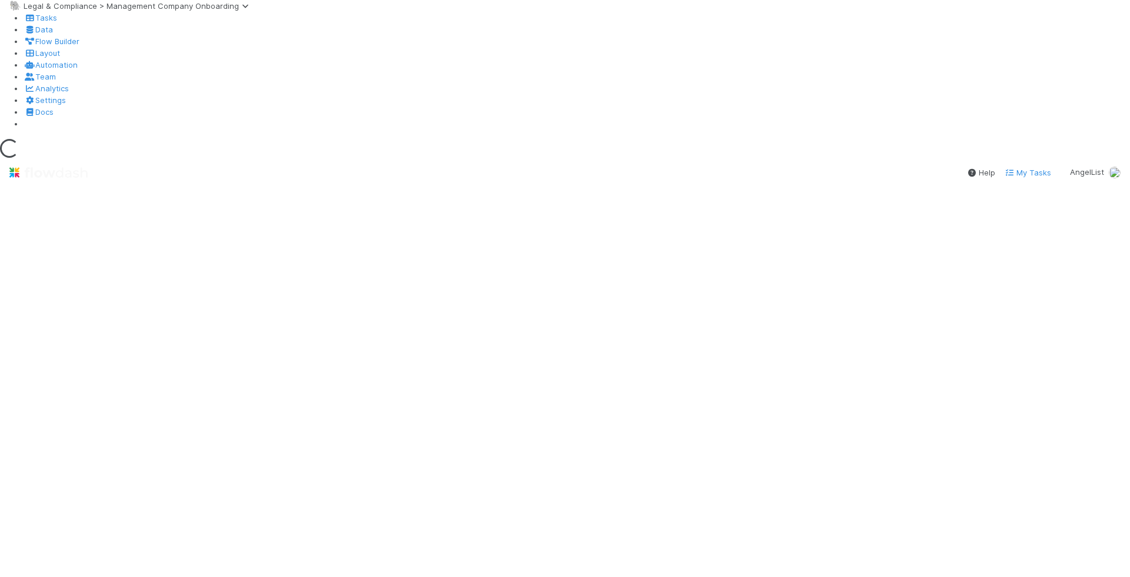 This screenshot has height=577, width=1130. What do you see at coordinates (40, 18) in the screenshot?
I see `span: Tasks` at bounding box center [40, 18].